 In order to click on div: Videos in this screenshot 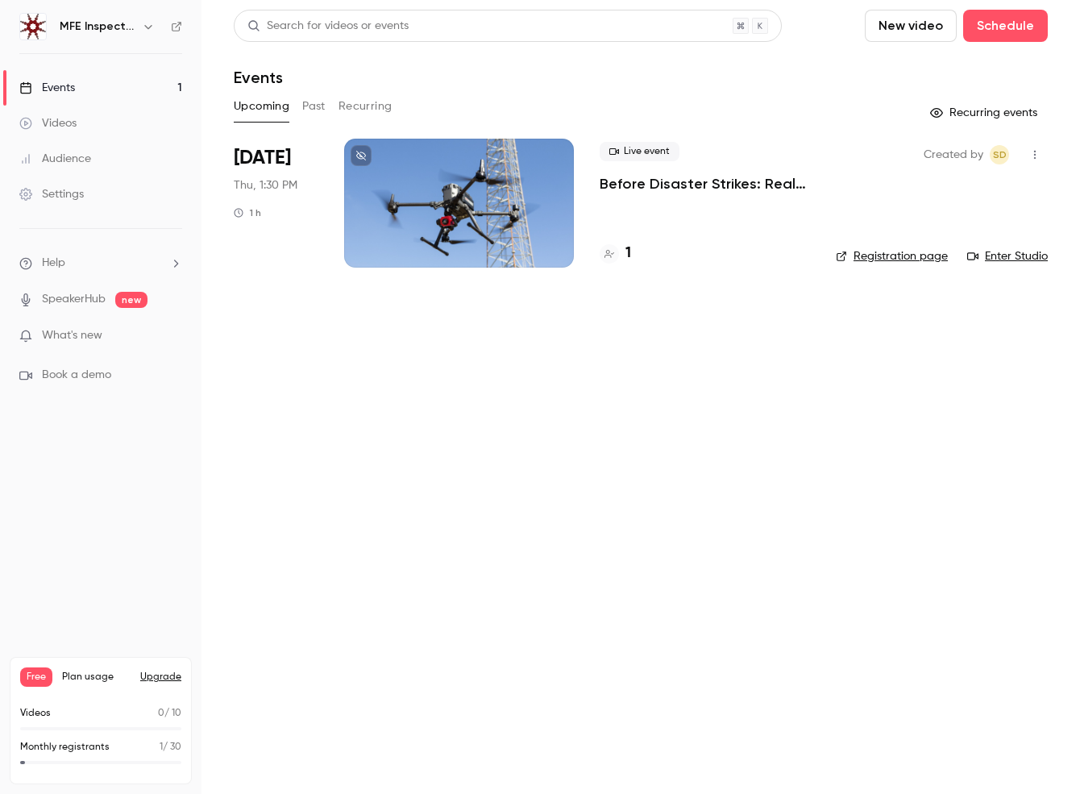, I will do `click(48, 123)`.